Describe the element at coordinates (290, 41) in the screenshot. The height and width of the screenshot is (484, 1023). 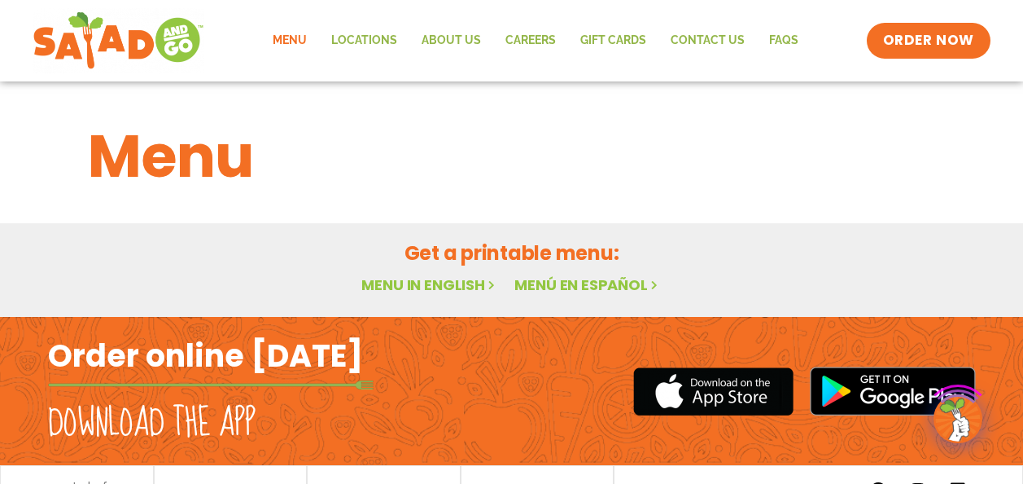
I see `a: Menu` at that location.